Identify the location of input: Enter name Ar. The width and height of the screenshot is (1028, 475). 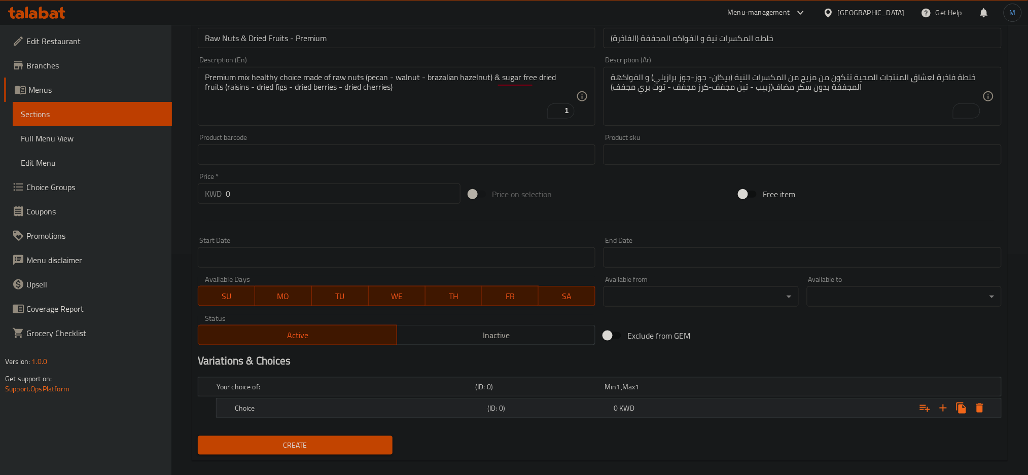
(803, 38).